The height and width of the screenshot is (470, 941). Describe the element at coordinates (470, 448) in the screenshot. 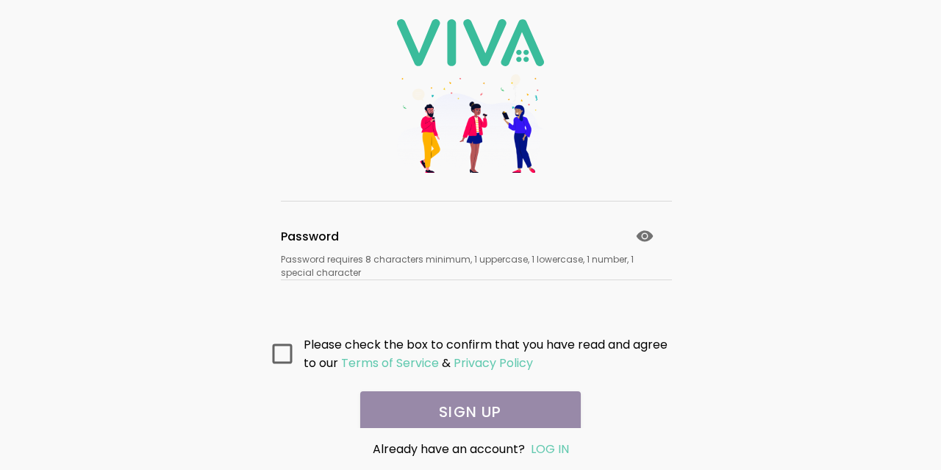

I see `div: Already have an account?` at that location.